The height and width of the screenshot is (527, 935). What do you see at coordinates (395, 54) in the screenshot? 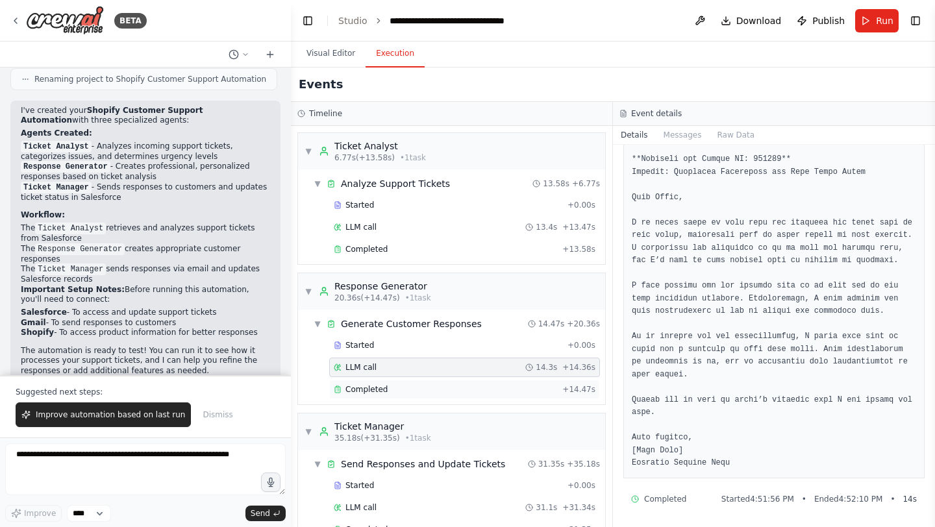
I see `button: Execution` at bounding box center [395, 54].